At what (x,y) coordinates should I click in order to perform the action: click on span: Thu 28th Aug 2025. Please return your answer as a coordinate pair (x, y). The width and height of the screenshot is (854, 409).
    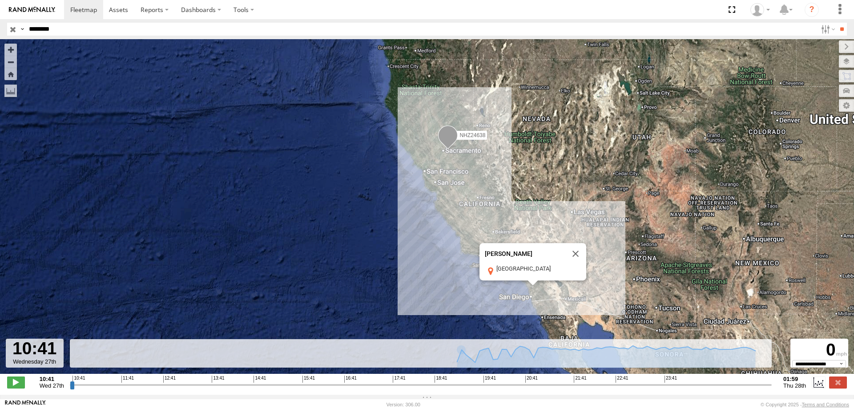
    Looking at the image, I should click on (794, 385).